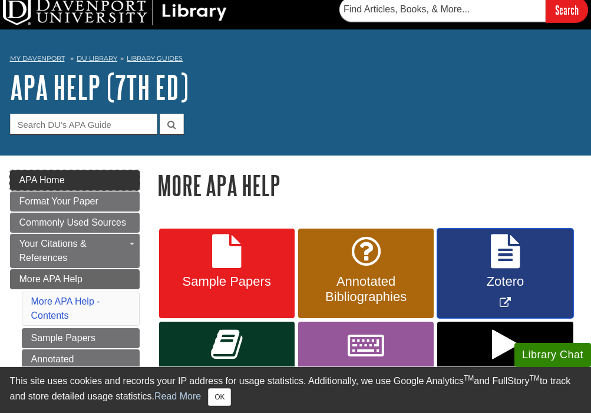  I want to click on a: APA Video Tutorials, so click(505, 358).